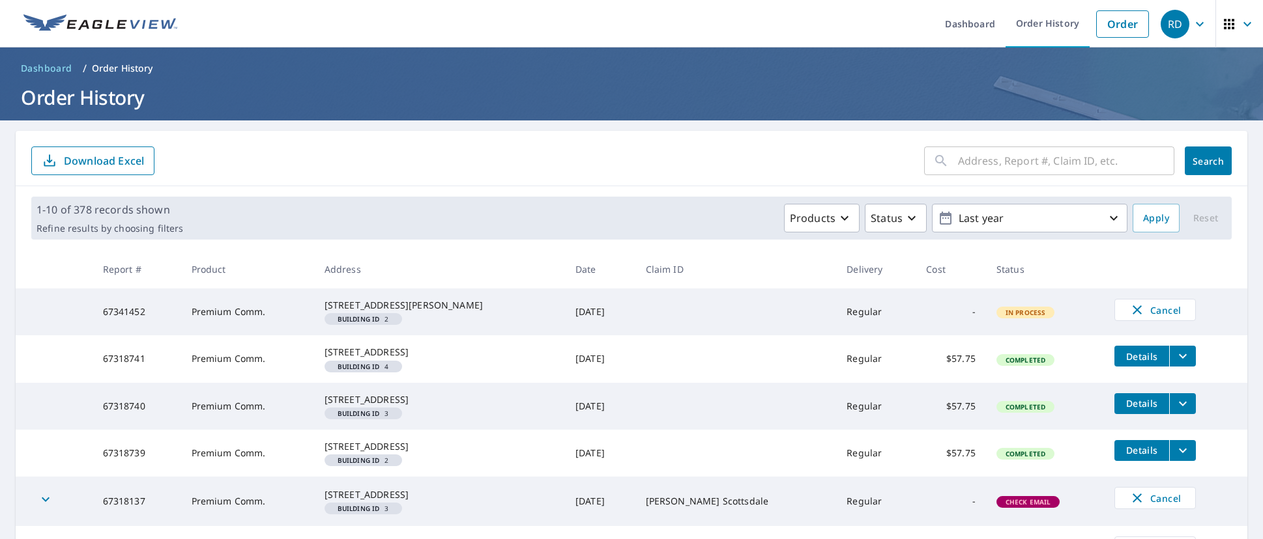 The height and width of the screenshot is (539, 1263). Describe the element at coordinates (1182, 451) in the screenshot. I see `button: filesDropdownBtn-67318739` at that location.